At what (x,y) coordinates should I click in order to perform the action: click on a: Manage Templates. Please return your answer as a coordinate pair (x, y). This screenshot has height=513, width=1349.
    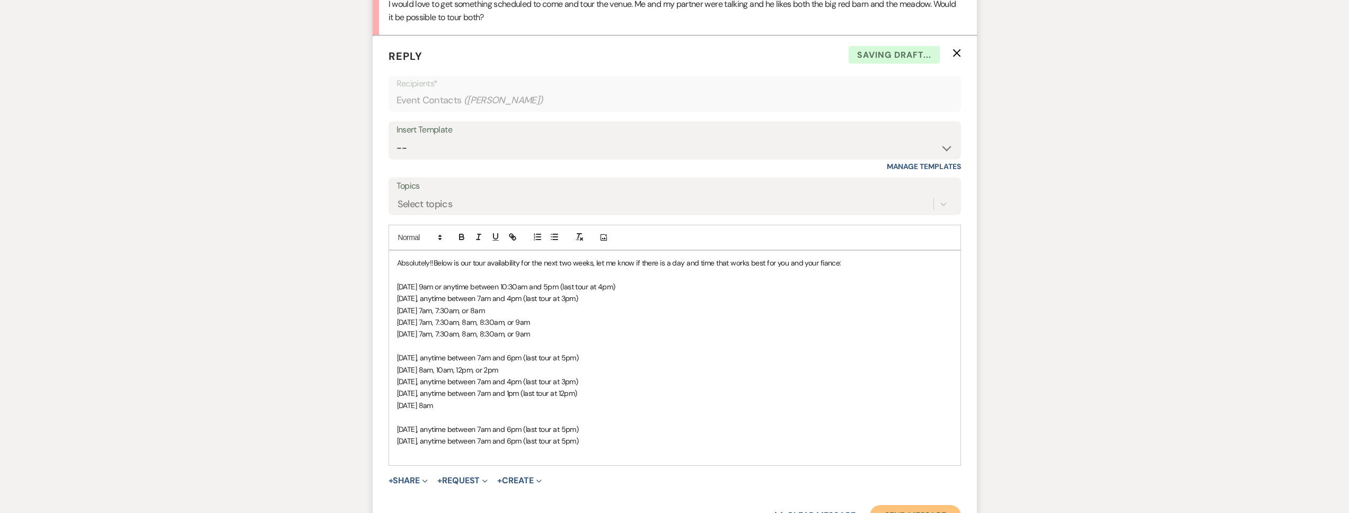
    Looking at the image, I should click on (924, 166).